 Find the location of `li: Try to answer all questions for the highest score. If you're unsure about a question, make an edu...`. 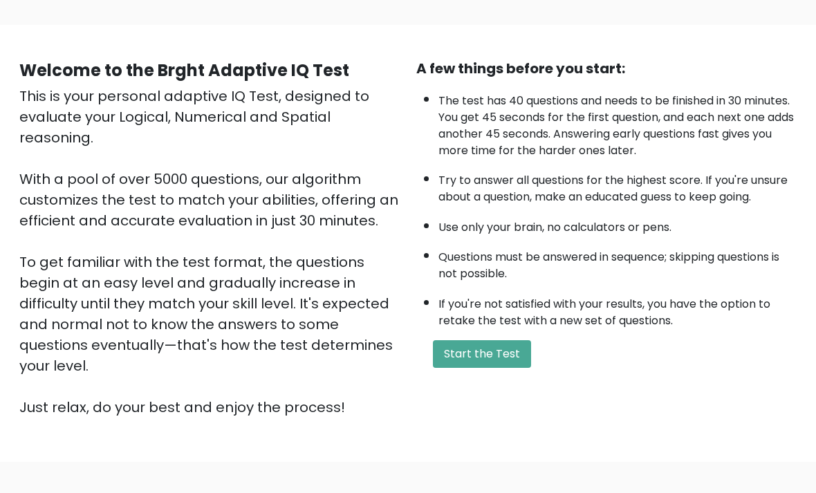

li: Try to answer all questions for the highest score. If you're unsure about a question, make an edu... is located at coordinates (617, 185).